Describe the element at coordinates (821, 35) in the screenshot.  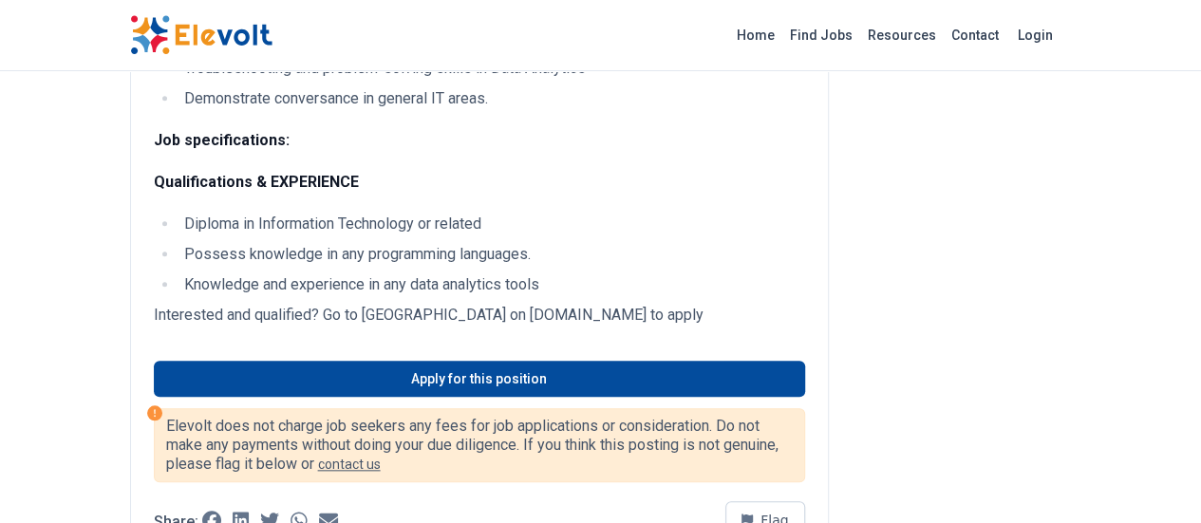
I see `a: Find Jobs` at that location.